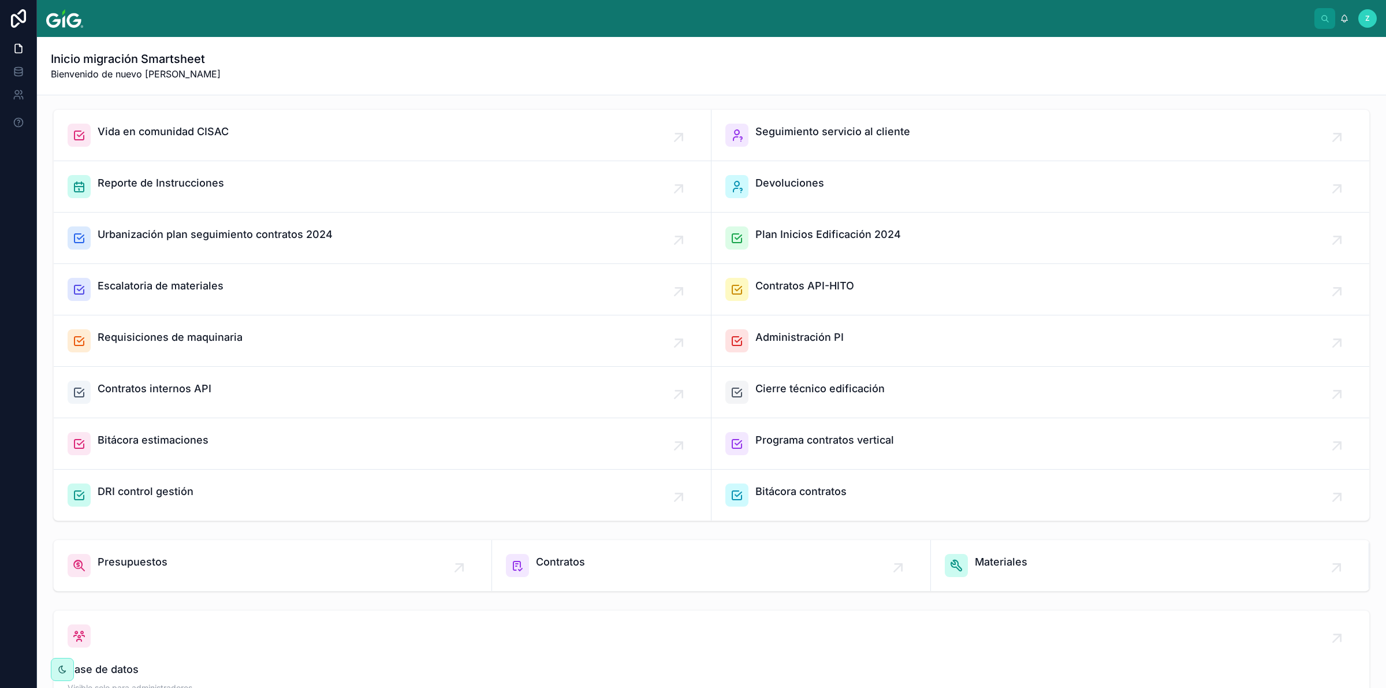 Image resolution: width=1386 pixels, height=688 pixels. Describe the element at coordinates (161, 286) in the screenshot. I see `span: Escalatoria de materiales` at that location.